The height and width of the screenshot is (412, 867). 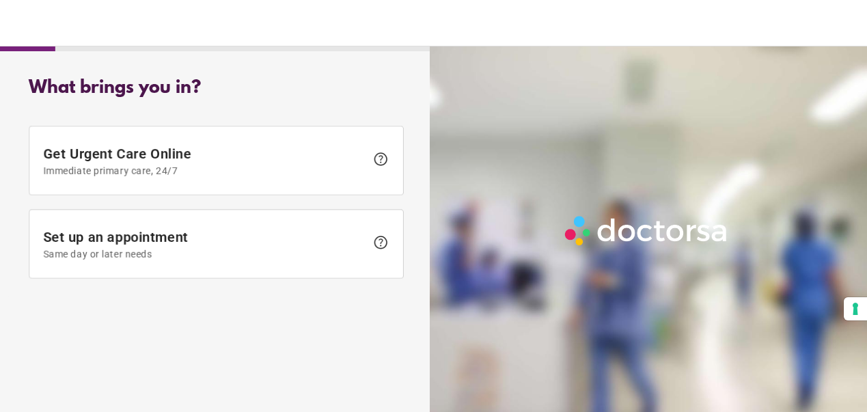 I want to click on span: Same day or later needs, so click(x=204, y=254).